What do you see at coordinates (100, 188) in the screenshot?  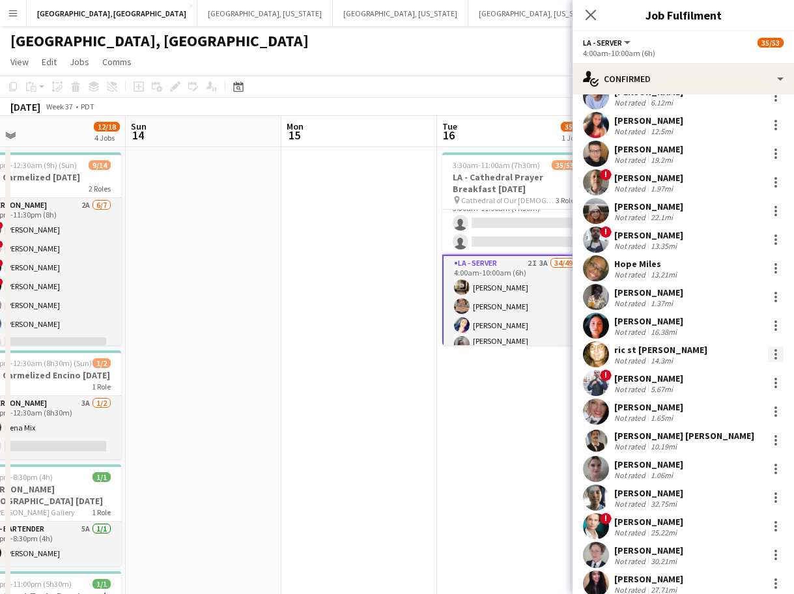 I see `span: 2 Roles` at bounding box center [100, 188].